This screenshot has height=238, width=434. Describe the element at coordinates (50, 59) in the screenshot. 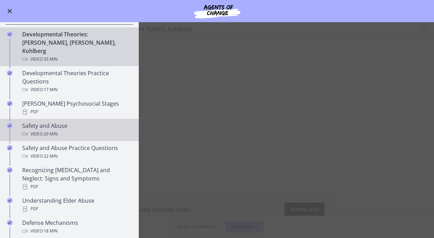

I see `span: · 35 min` at that location.